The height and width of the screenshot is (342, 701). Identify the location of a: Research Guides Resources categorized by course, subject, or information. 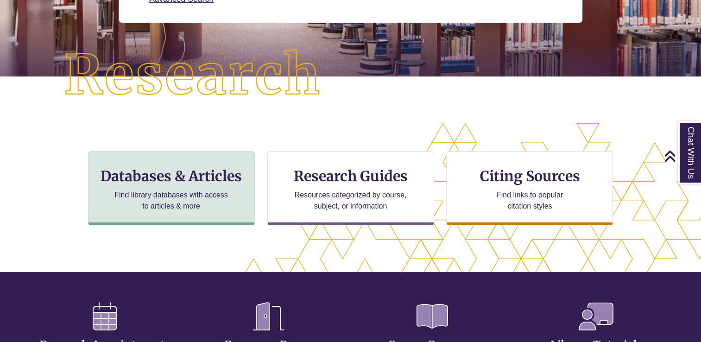
(351, 188).